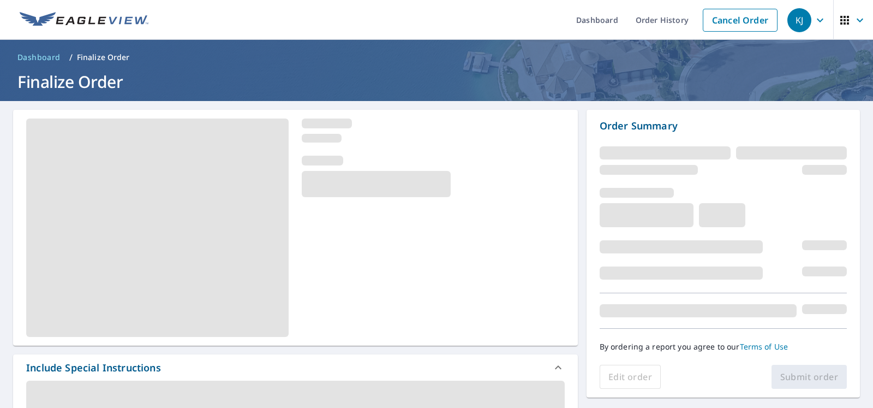 This screenshot has width=873, height=408. I want to click on p: Order Summary, so click(723, 126).